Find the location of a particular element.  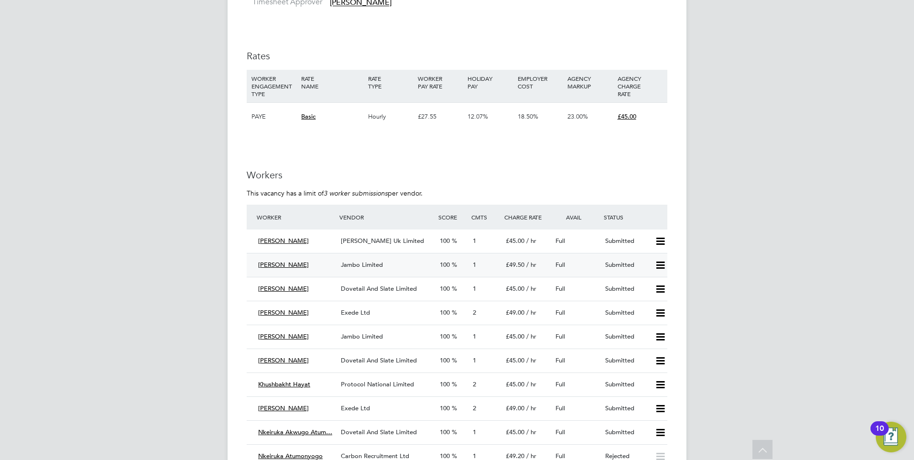

div: Worker is located at coordinates (295, 217).